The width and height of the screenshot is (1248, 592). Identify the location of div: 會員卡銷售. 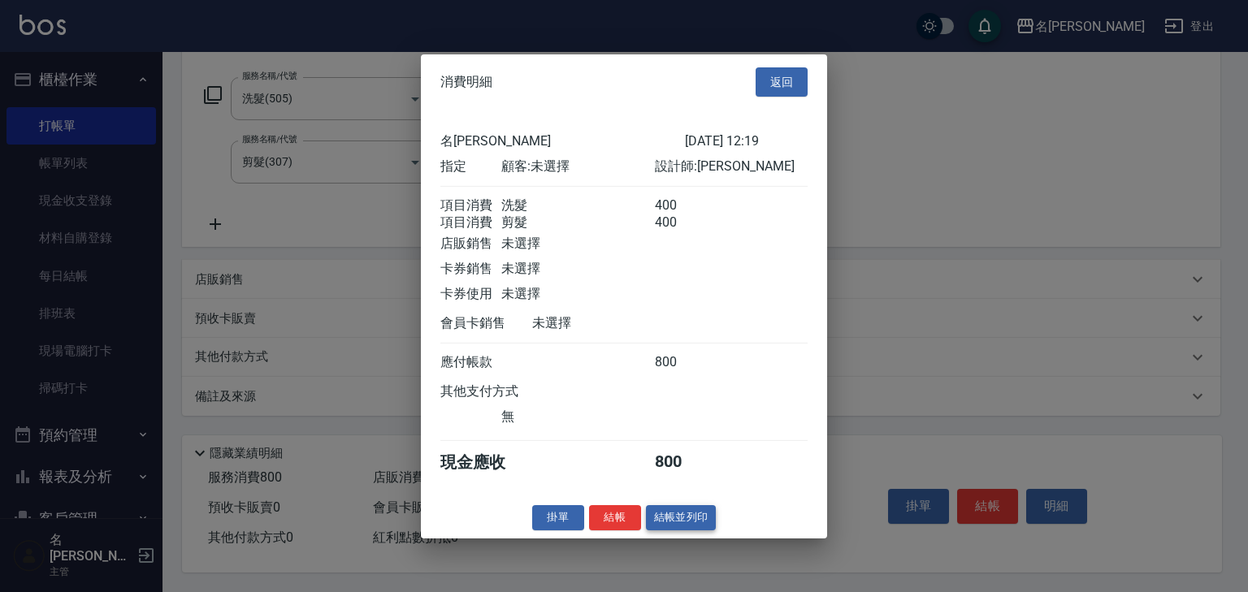
(486, 323).